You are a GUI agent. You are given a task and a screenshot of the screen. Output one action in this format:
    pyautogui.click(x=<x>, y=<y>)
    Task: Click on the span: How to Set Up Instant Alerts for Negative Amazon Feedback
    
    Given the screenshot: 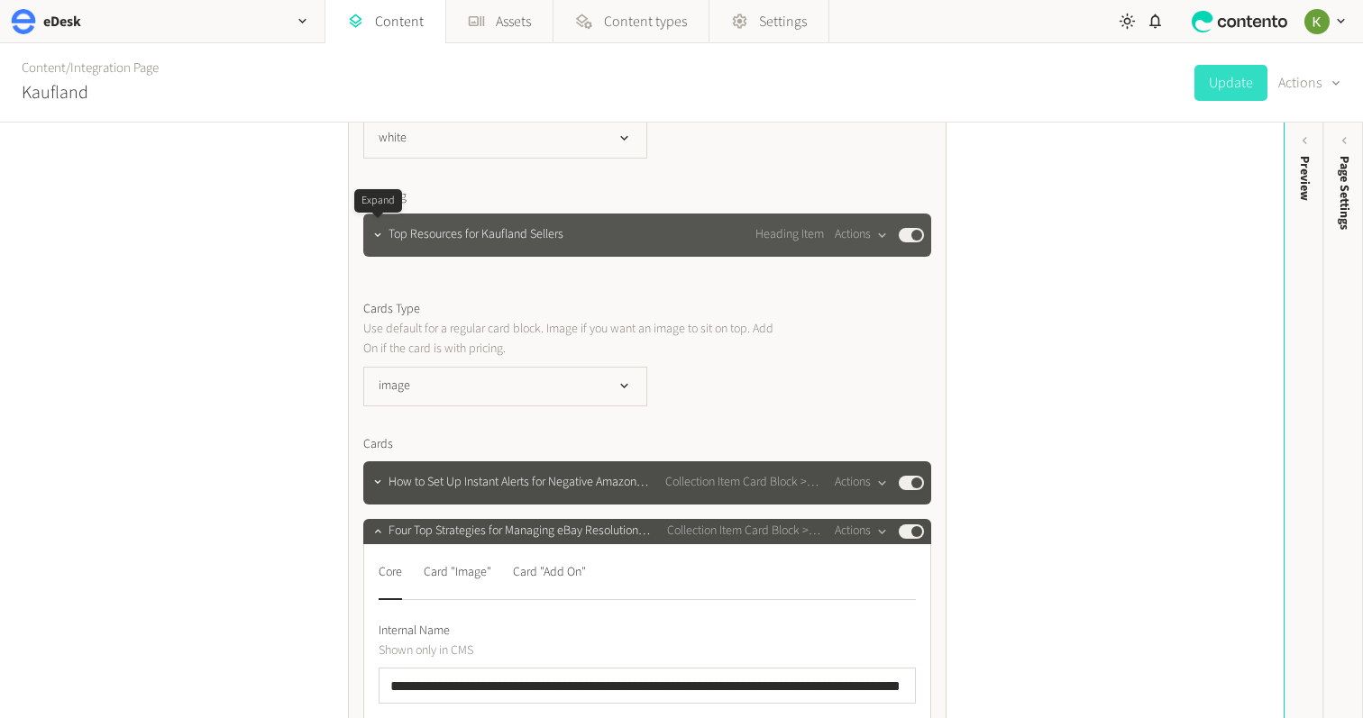 What is the action you would take?
    pyautogui.click(x=521, y=482)
    